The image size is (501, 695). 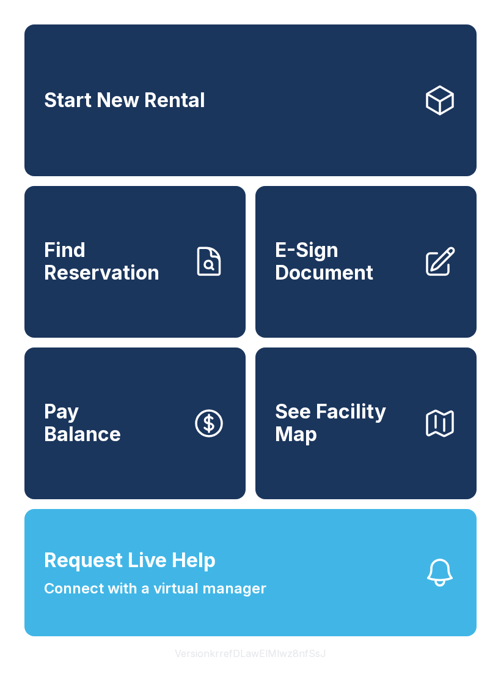 What do you see at coordinates (155, 588) in the screenshot?
I see `span: Connect with a virtual manager` at bounding box center [155, 588].